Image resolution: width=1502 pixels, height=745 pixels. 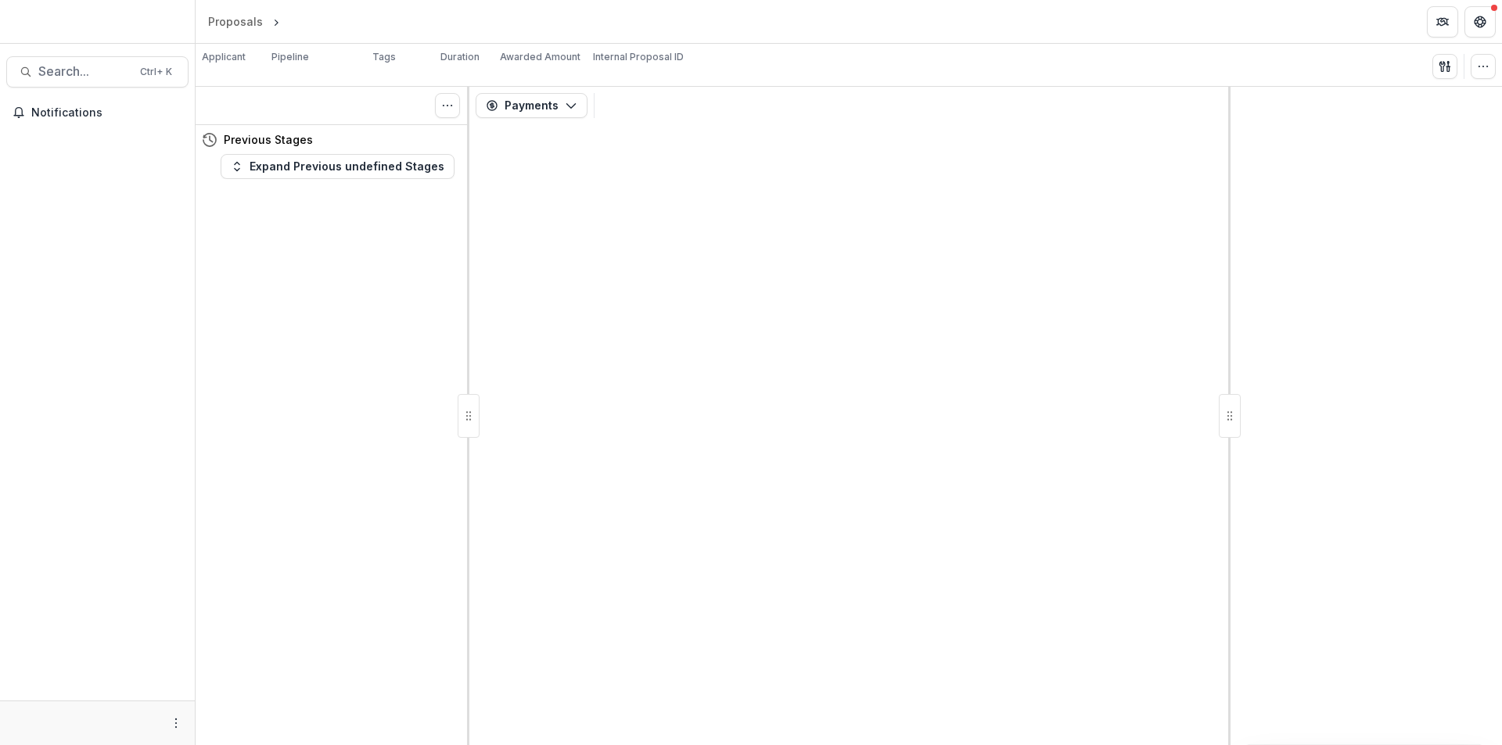 I want to click on p: Duration, so click(x=460, y=57).